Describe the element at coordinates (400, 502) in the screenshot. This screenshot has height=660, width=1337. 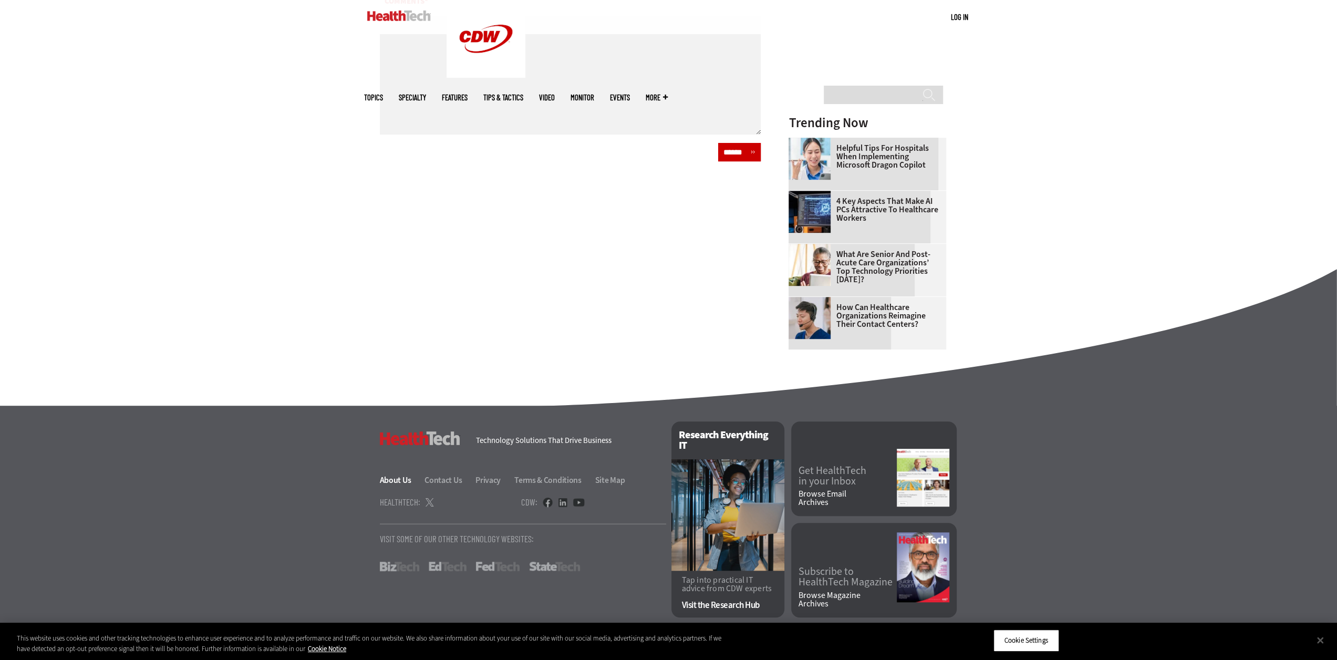
I see `h4: HealthTech:` at that location.